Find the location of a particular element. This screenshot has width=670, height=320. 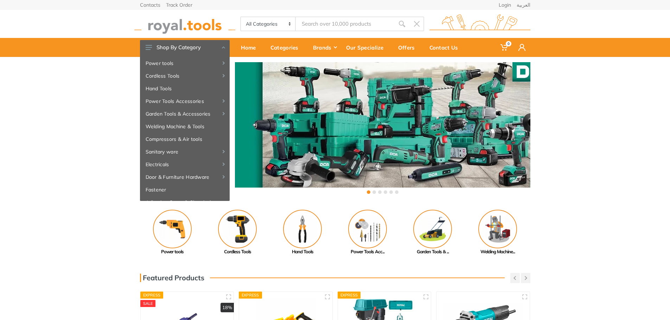

button: Shop By Category is located at coordinates (185, 47).